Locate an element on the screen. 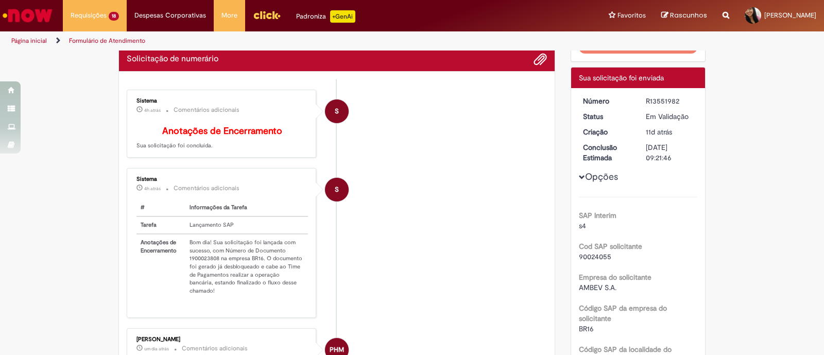  b: Anotações de Encerramento is located at coordinates (222, 131).